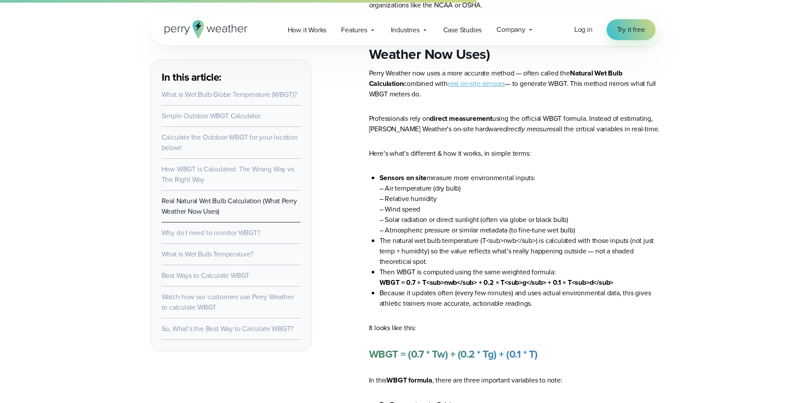 This screenshot has width=811, height=403. What do you see at coordinates (496, 78) in the screenshot?
I see `strong: Natural Wet Bulb Calculation` at bounding box center [496, 78].